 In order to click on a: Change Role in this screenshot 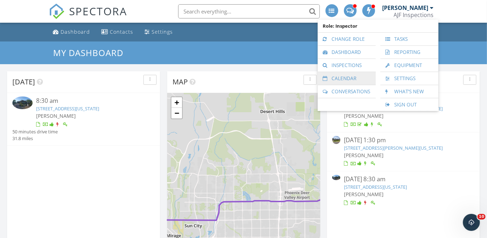, I will do `click(347, 39)`.